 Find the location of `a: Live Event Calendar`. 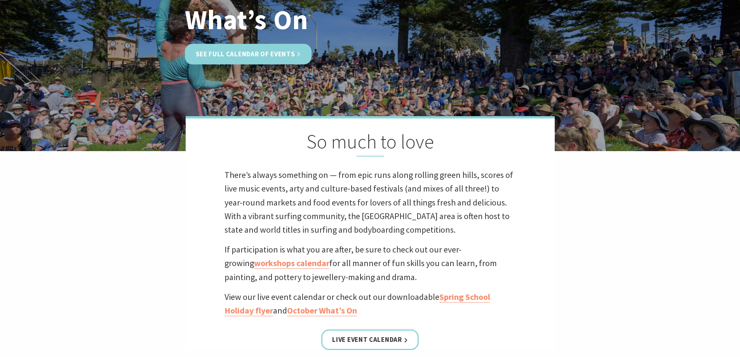

a: Live Event Calendar is located at coordinates (370, 340).